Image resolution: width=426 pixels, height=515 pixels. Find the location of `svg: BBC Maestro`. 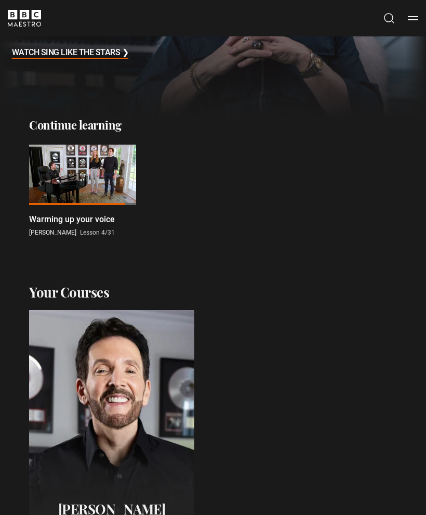

svg: BBC Maestro is located at coordinates (24, 18).